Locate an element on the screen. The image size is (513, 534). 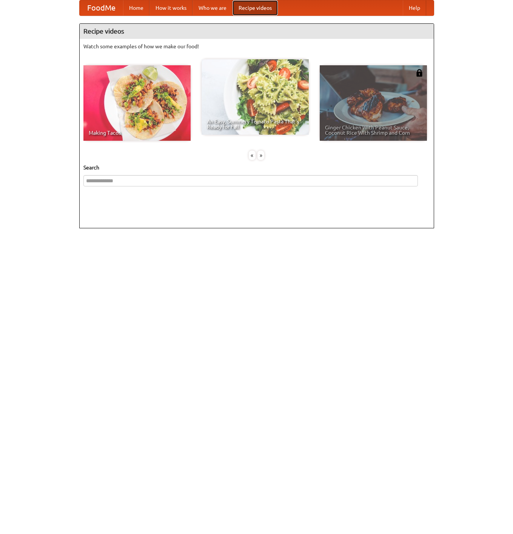
a: An Easy, Summery Tomato Pasta That's Ready for Fall is located at coordinates (255, 97).